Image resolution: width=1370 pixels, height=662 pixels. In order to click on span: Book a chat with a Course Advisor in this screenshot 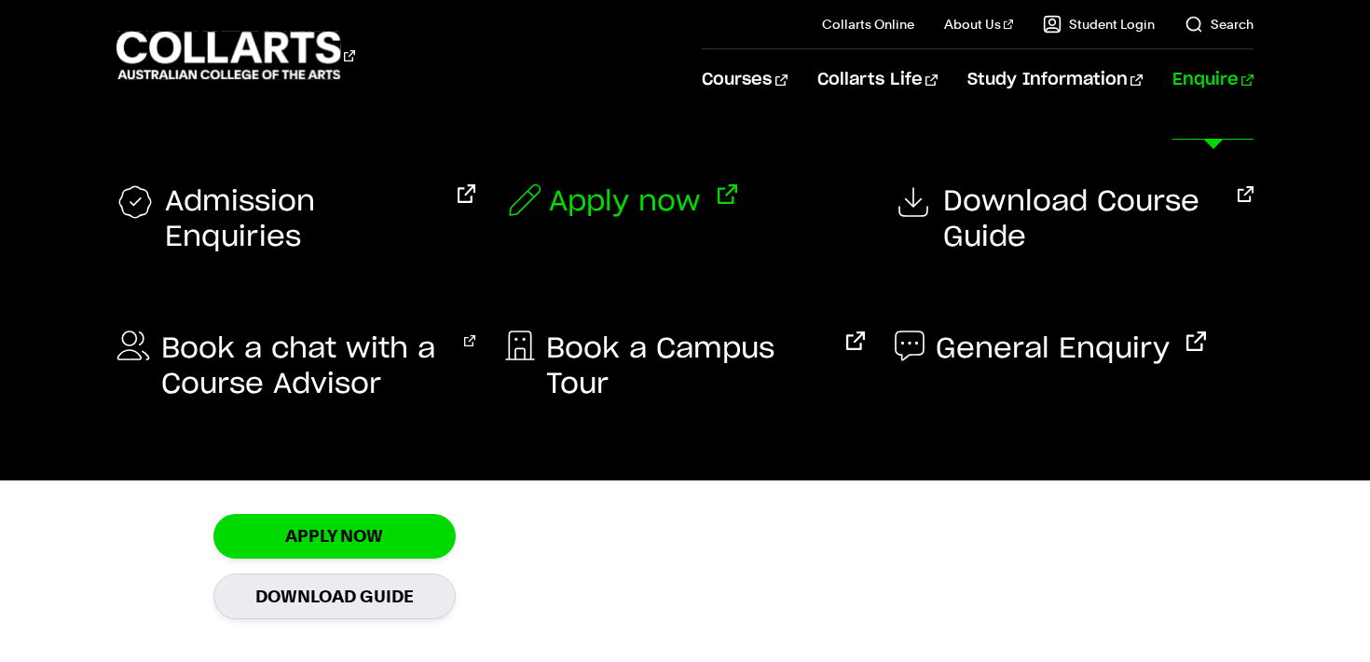, I will do `click(304, 367)`.